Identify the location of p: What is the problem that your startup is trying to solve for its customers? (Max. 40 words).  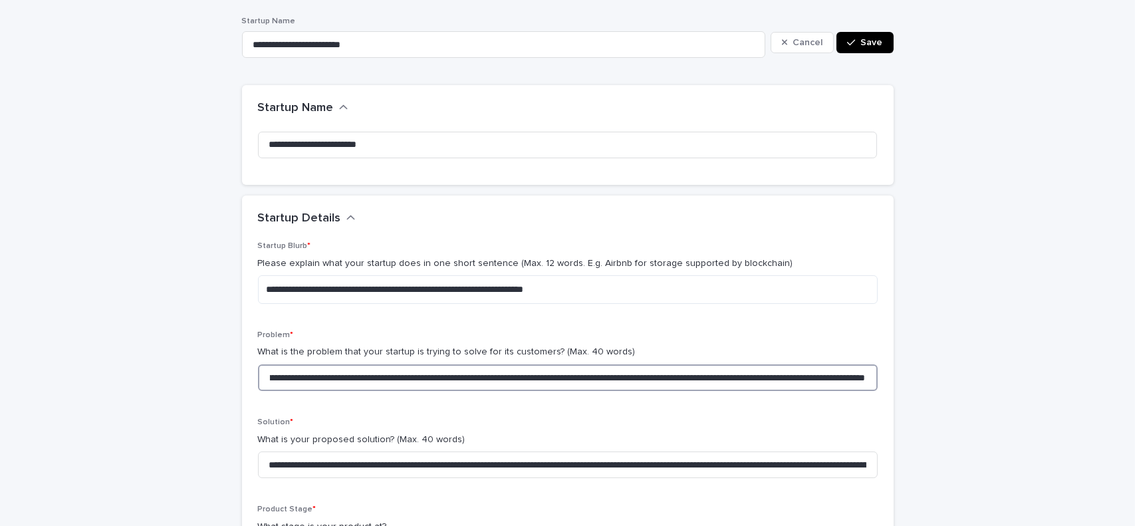
(568, 352).